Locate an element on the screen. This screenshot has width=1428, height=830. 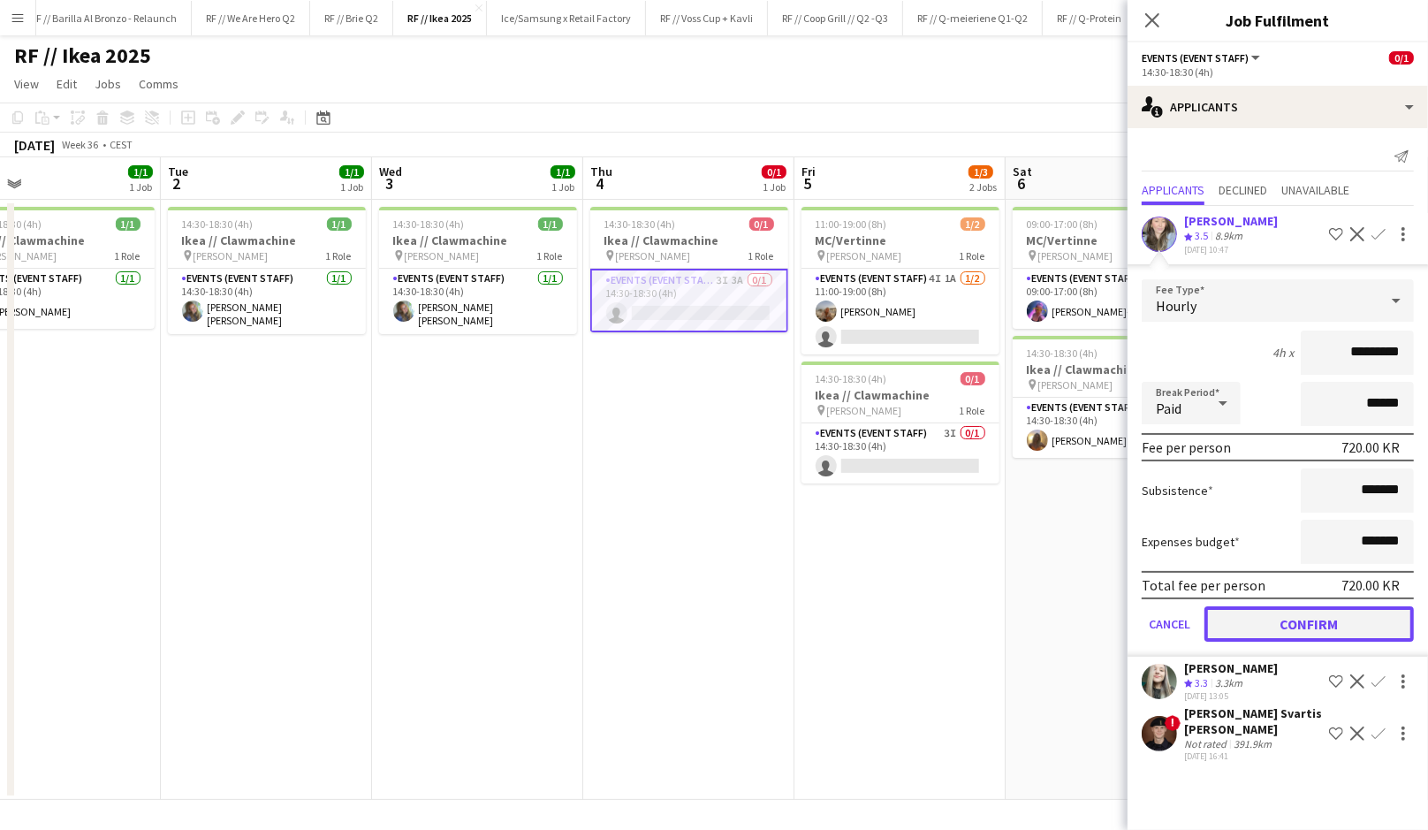
div: CEST is located at coordinates (121, 144).